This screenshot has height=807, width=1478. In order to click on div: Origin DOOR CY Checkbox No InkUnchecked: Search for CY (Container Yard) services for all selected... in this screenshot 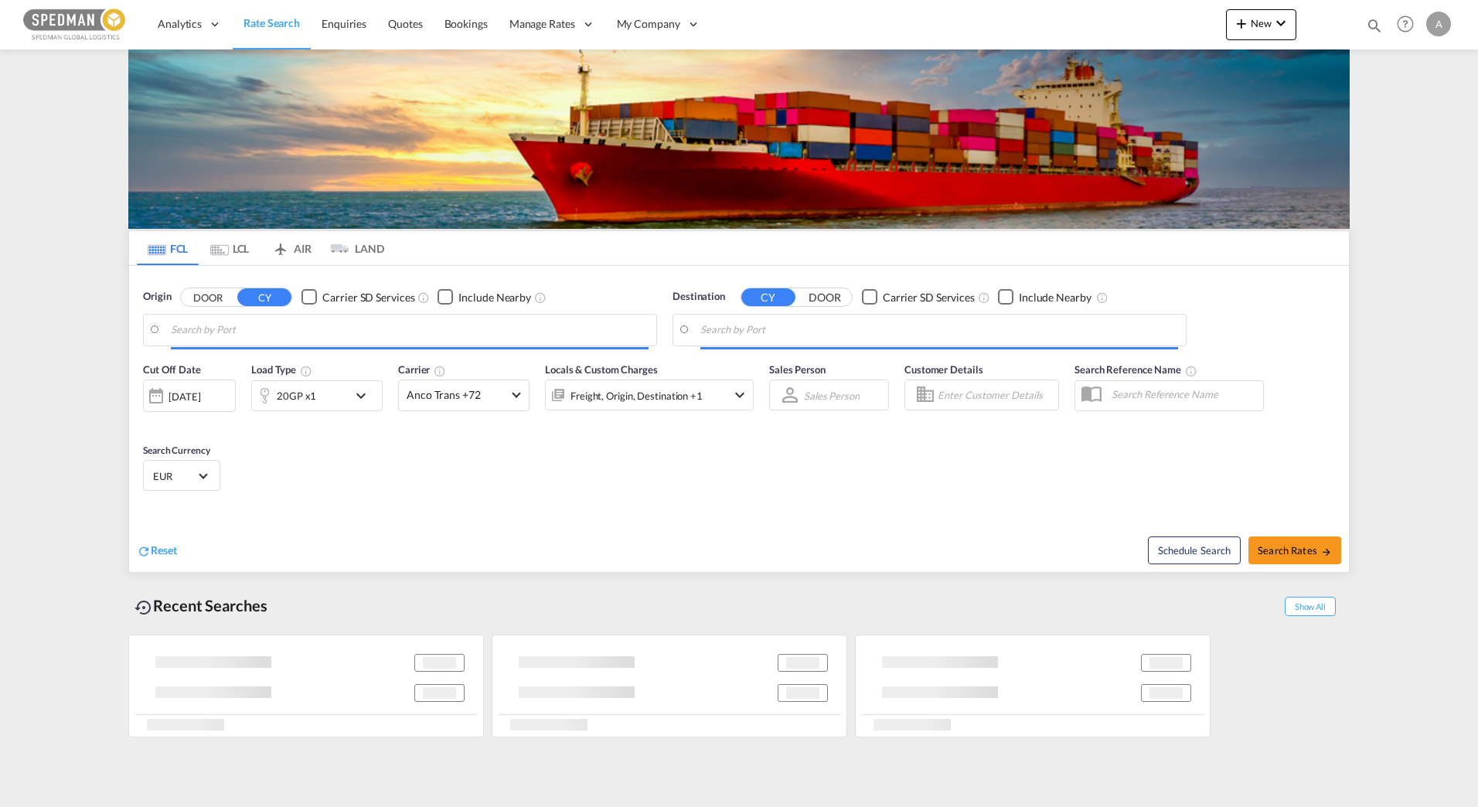, I will do `click(739, 419)`.